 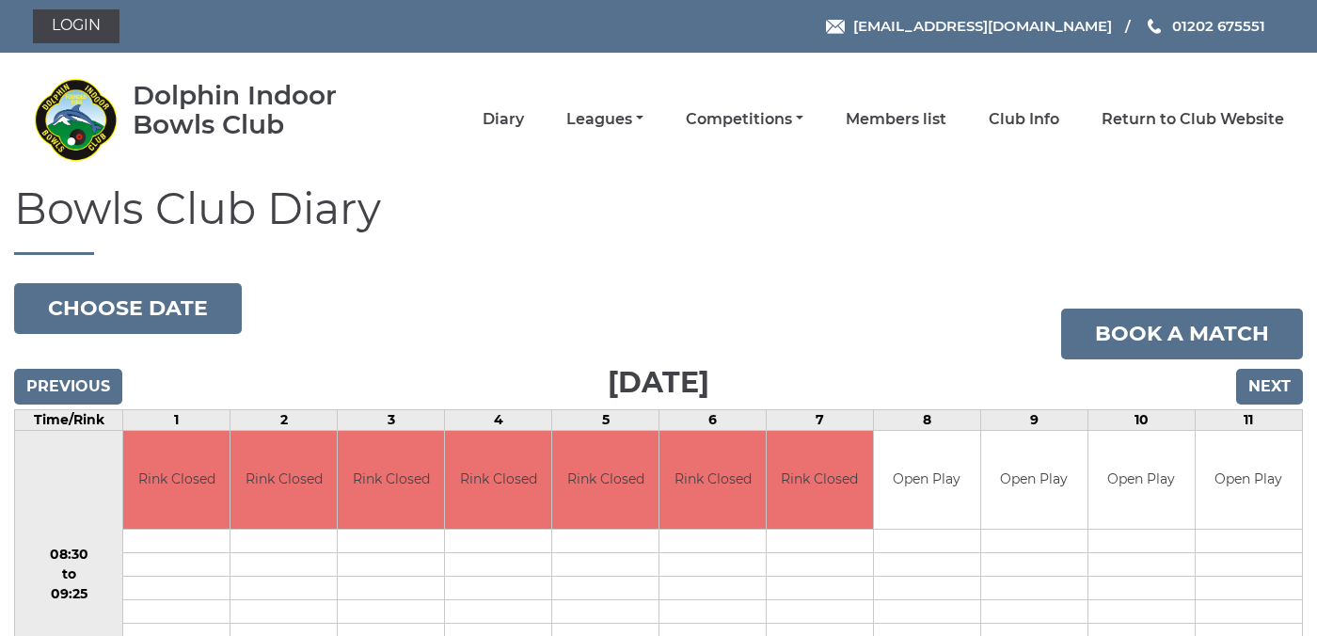 What do you see at coordinates (659, 220) in the screenshot?
I see `h1: Bowls Club Diary` at bounding box center [659, 220].